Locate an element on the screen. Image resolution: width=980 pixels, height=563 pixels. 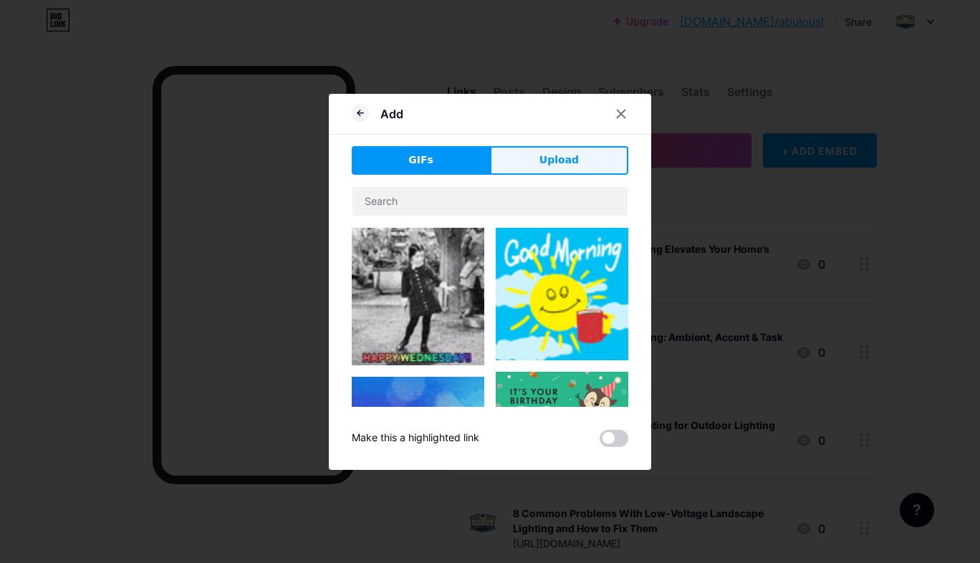
button: GIFs is located at coordinates (421, 161).